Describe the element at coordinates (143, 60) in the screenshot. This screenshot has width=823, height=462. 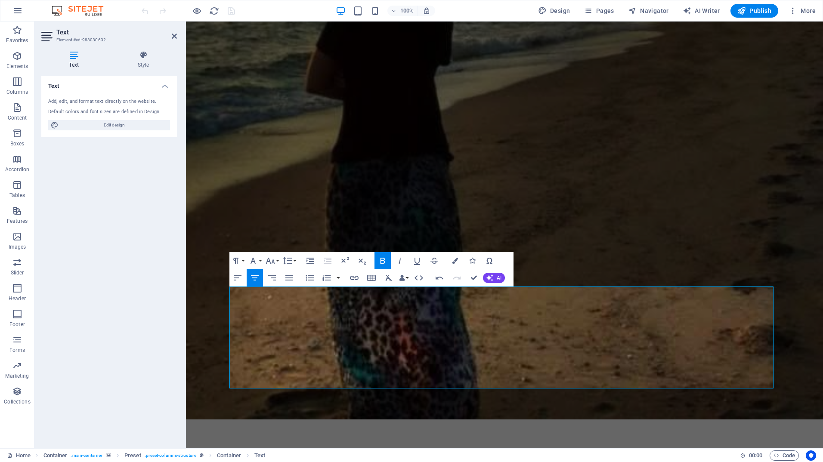
I see `h4: Style` at that location.